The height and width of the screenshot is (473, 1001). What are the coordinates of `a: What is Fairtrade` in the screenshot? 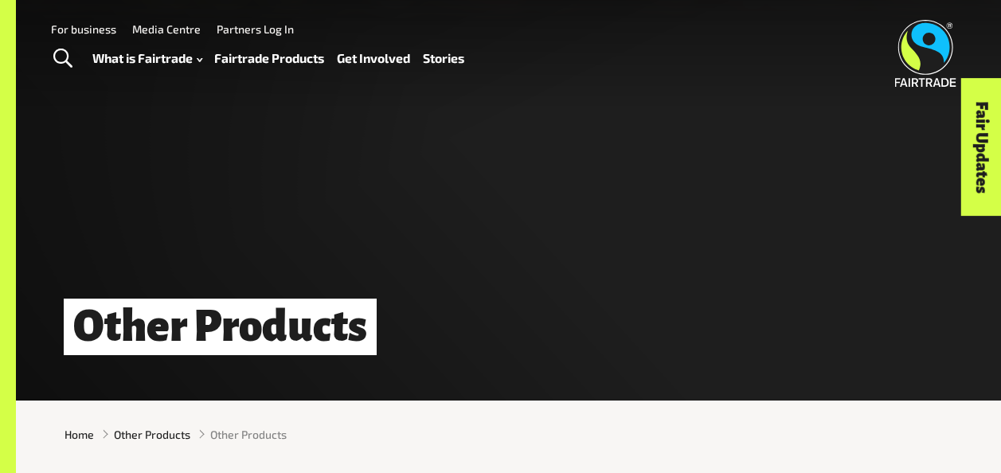 It's located at (147, 58).